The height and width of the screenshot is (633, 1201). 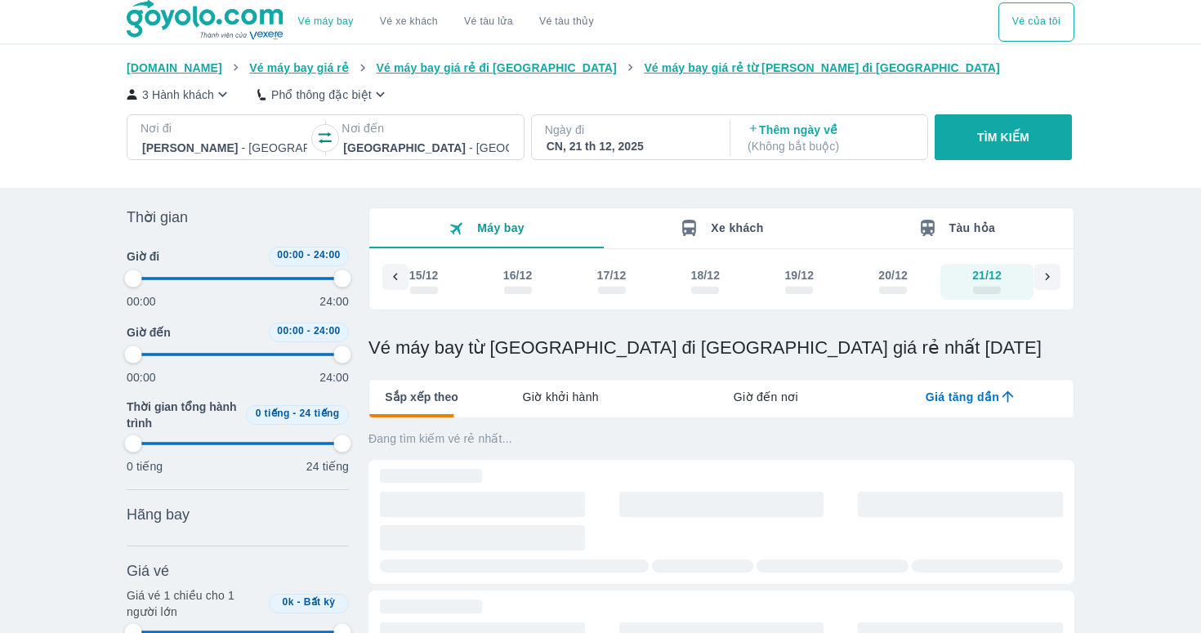 What do you see at coordinates (158, 515) in the screenshot?
I see `span: Hãng bay` at bounding box center [158, 515].